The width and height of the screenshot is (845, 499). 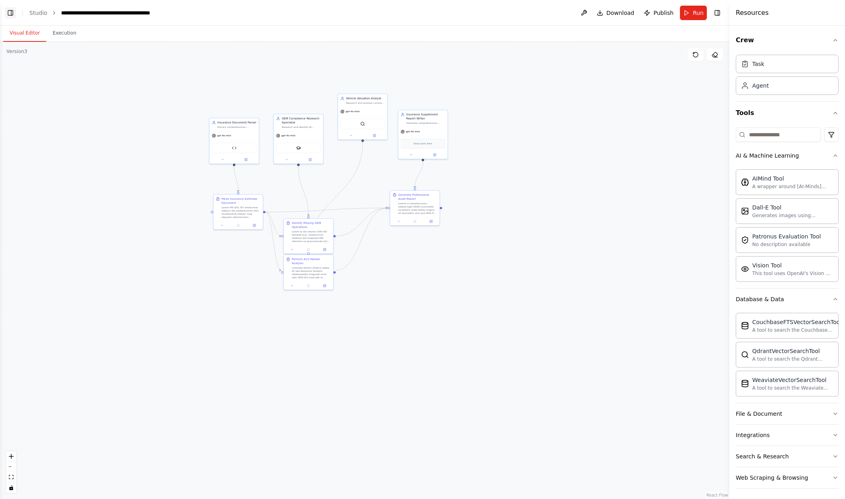 What do you see at coordinates (299, 139) in the screenshot?
I see `div: OEM Compliance Research SpecialistResearch and identify all missing OEM-required operations, cali...` at bounding box center [299, 139].